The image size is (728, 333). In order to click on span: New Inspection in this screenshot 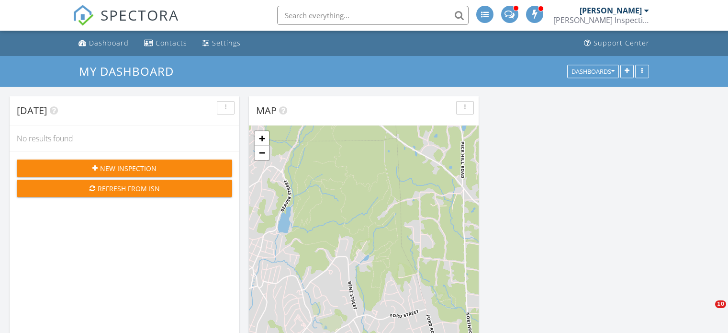, I will do `click(128, 168)`.